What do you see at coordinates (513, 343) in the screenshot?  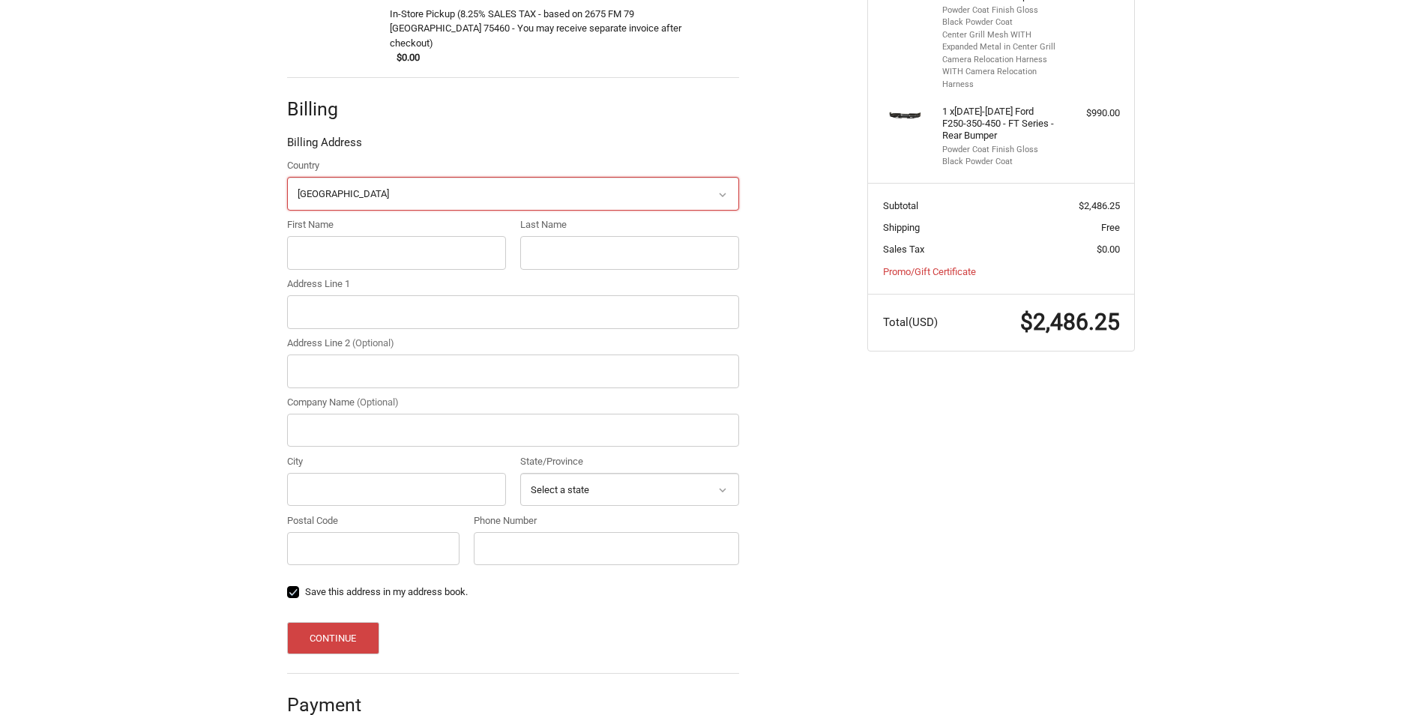 I see `label: Address Line 2` at bounding box center [513, 343].